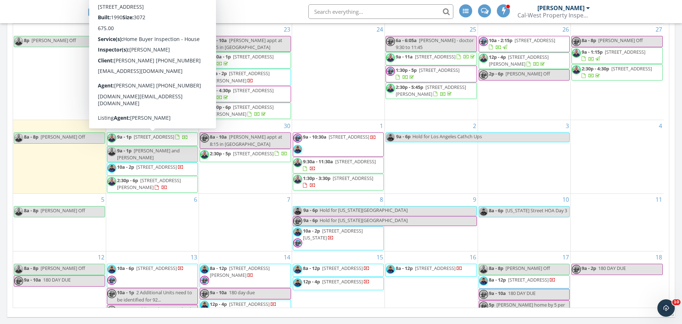 The height and width of the screenshot is (324, 682). I want to click on span: 4 additional units need to be identified: 505 S..., so click(156, 312).